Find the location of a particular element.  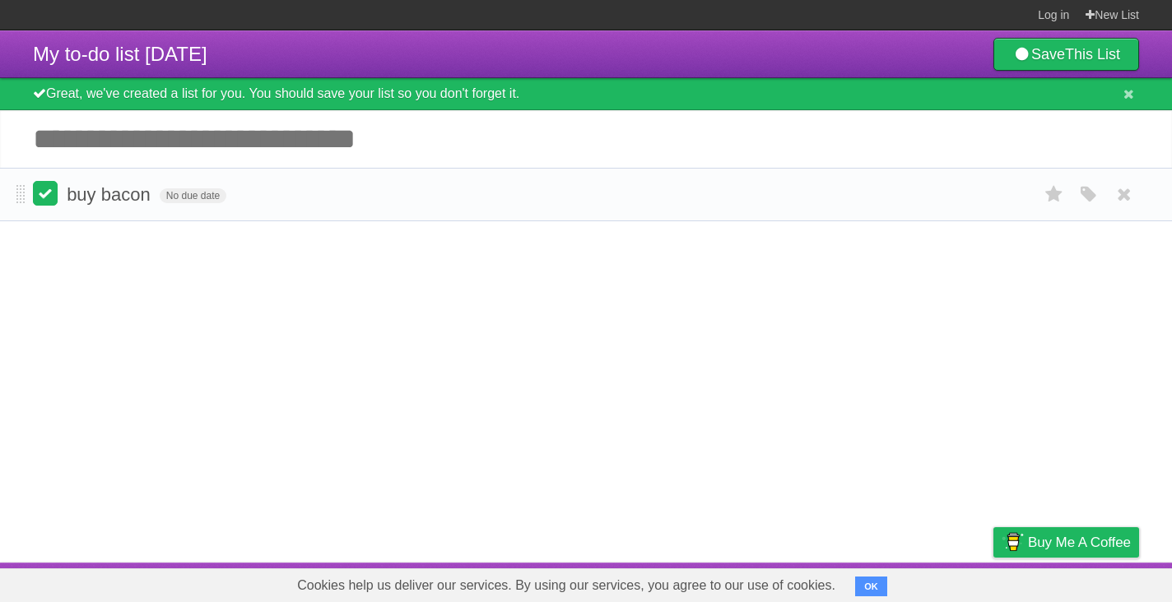

a: Privacy is located at coordinates (993, 583).